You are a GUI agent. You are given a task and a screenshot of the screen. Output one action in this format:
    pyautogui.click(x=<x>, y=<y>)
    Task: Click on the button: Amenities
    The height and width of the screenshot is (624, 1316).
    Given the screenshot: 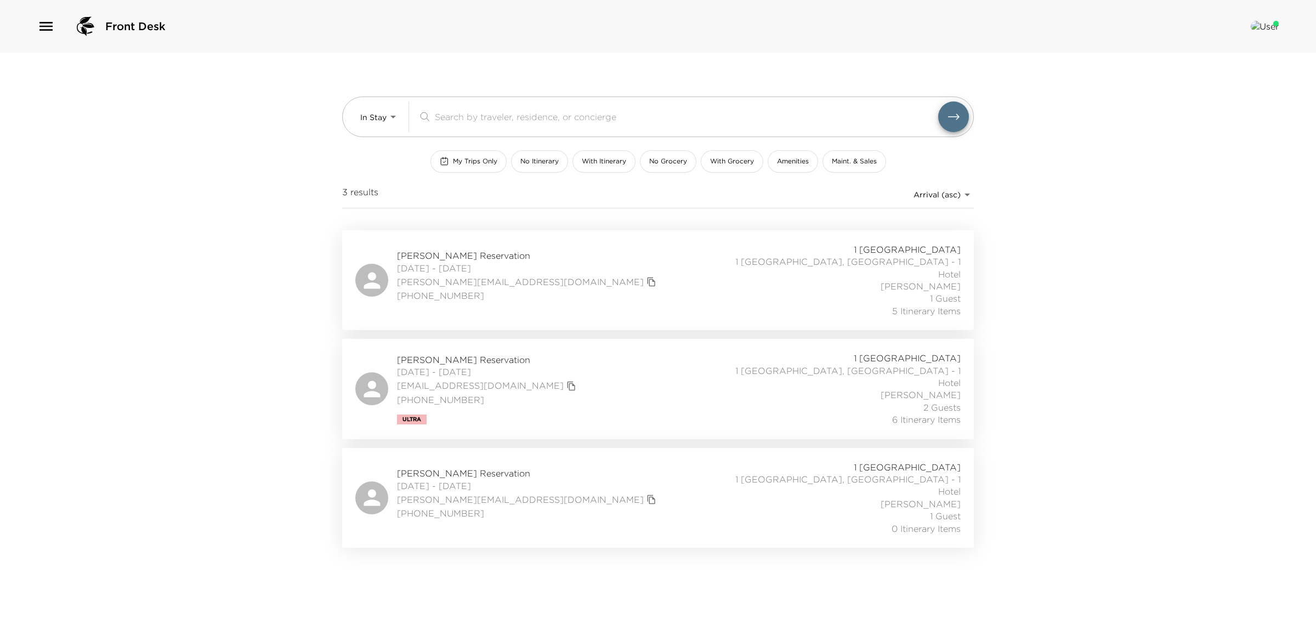 What is the action you would take?
    pyautogui.click(x=793, y=161)
    